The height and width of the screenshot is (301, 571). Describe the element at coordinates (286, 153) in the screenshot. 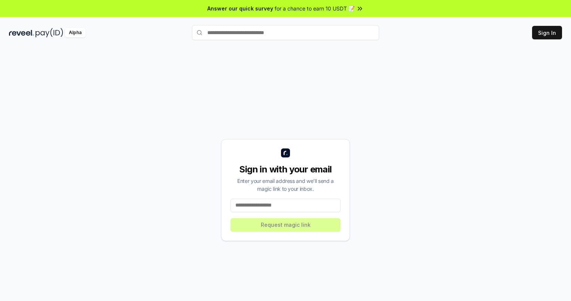

I see `img: logo_small` at that location.